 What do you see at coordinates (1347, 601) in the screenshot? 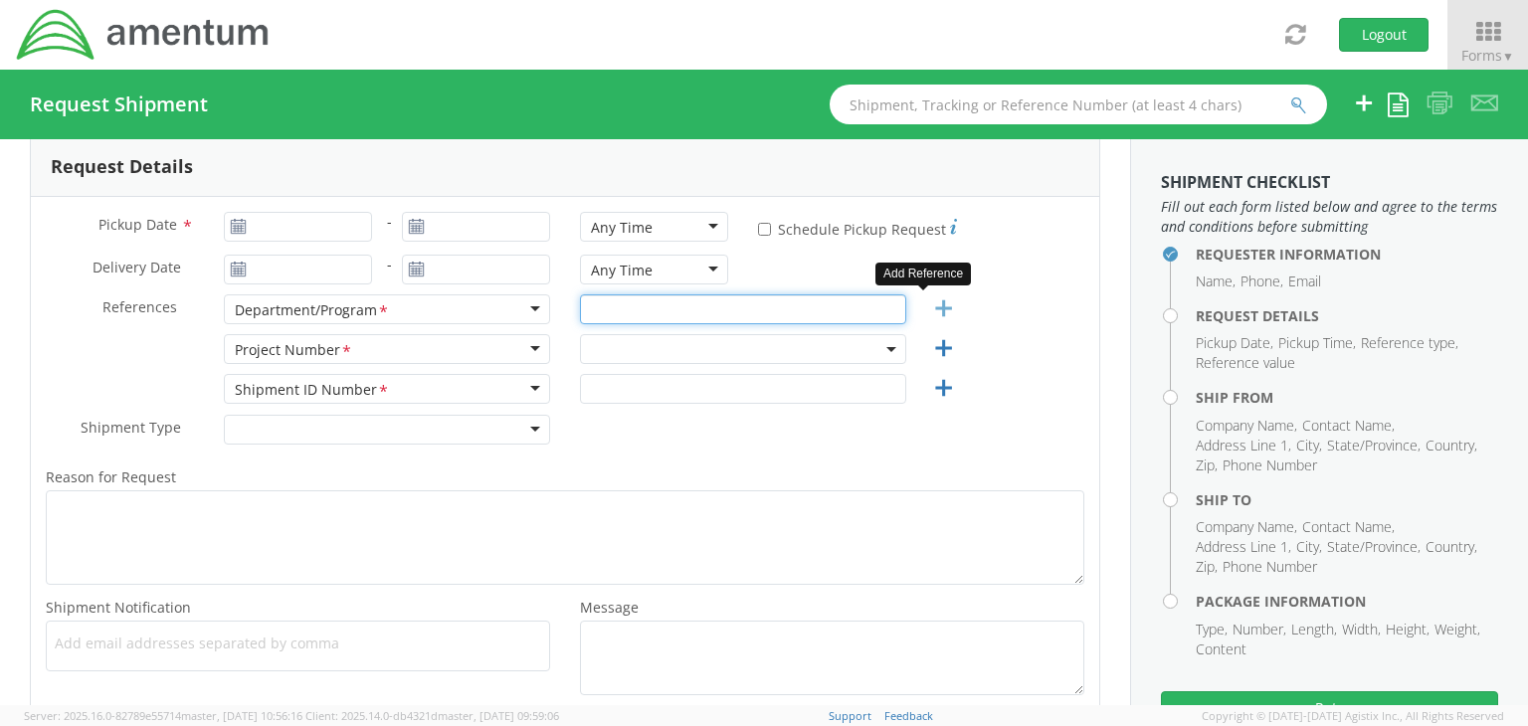
I see `h4: Package Information` at bounding box center [1347, 601].